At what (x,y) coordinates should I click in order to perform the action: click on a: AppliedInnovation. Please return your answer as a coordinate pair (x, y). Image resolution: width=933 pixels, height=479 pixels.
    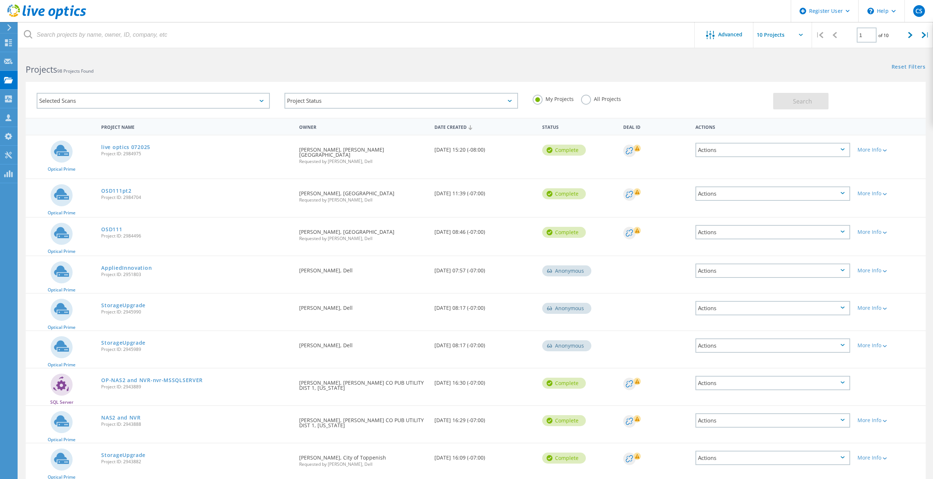
    Looking at the image, I should click on (127, 268).